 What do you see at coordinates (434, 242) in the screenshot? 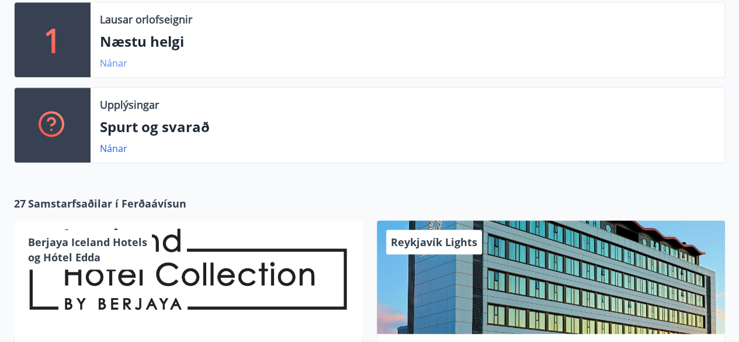
I see `span: Reykjavík Lights` at bounding box center [434, 242].